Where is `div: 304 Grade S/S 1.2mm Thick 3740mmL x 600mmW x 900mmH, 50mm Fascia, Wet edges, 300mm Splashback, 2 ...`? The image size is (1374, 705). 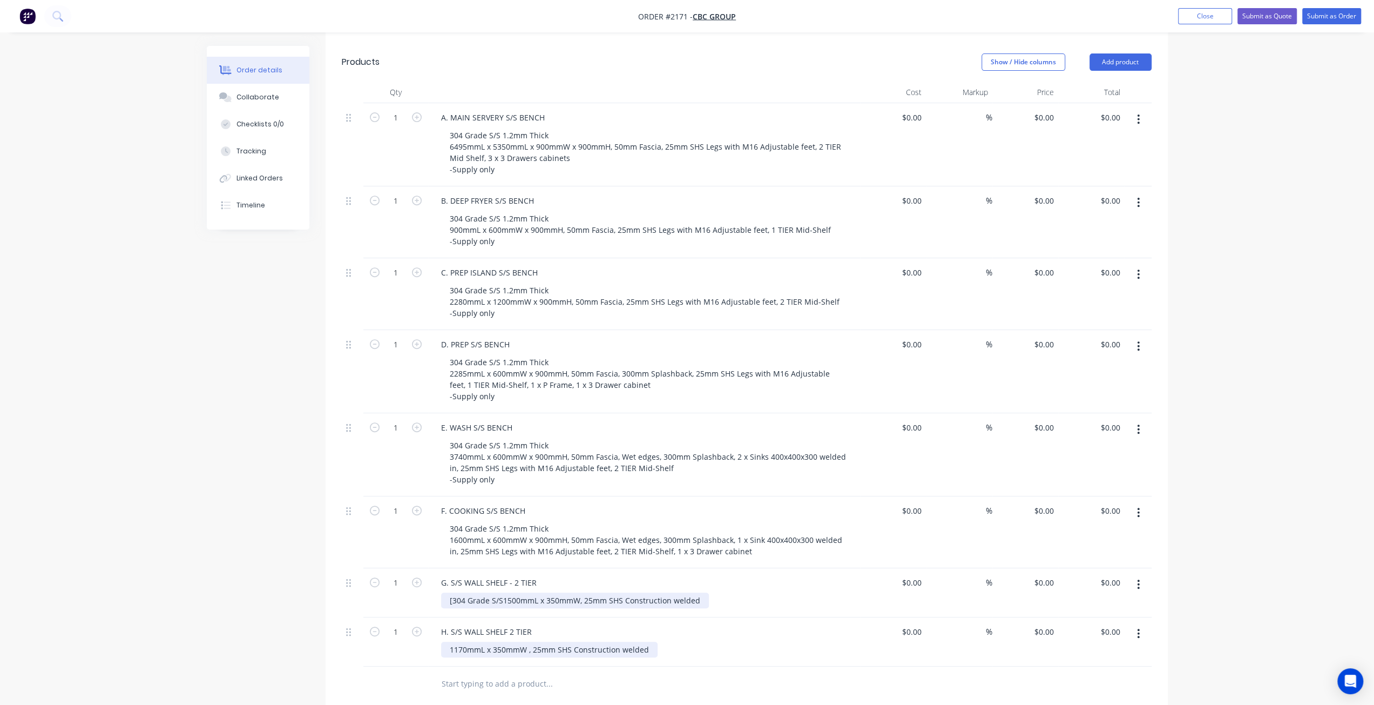 div: 304 Grade S/S 1.2mm Thick 3740mmL x 600mmW x 900mmH, 50mm Fascia, Wet edges, 300mm Splashback, 2 ... is located at coordinates (648, 462).